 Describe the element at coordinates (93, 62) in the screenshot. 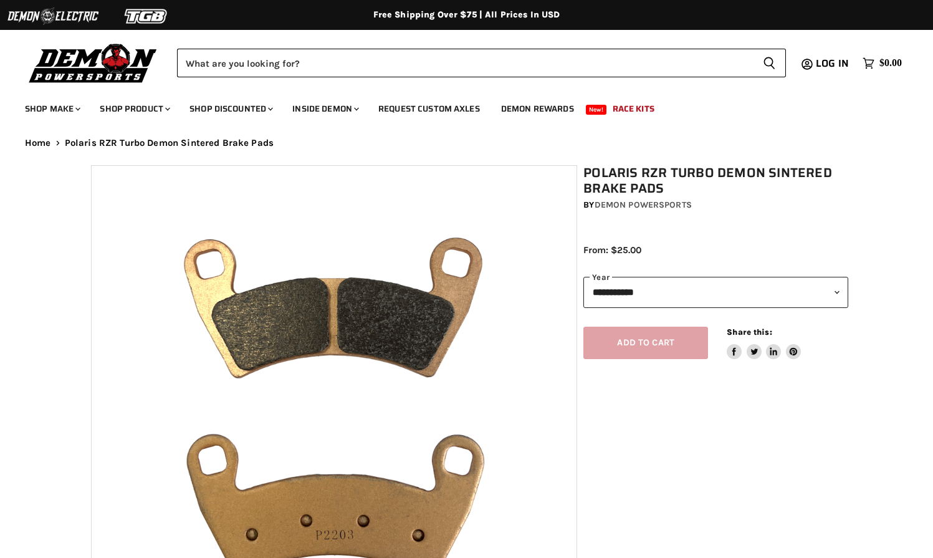

I see `img: Demon Powersports` at that location.